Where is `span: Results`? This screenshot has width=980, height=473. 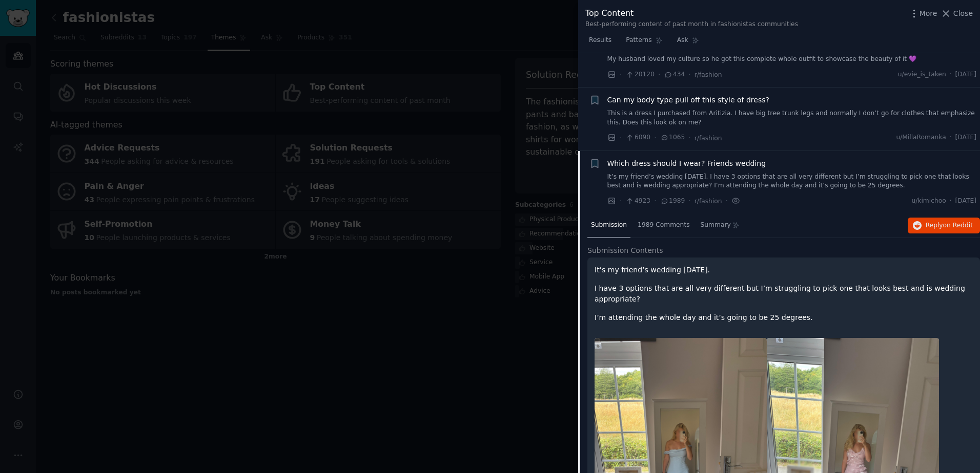 span: Results is located at coordinates (600, 40).